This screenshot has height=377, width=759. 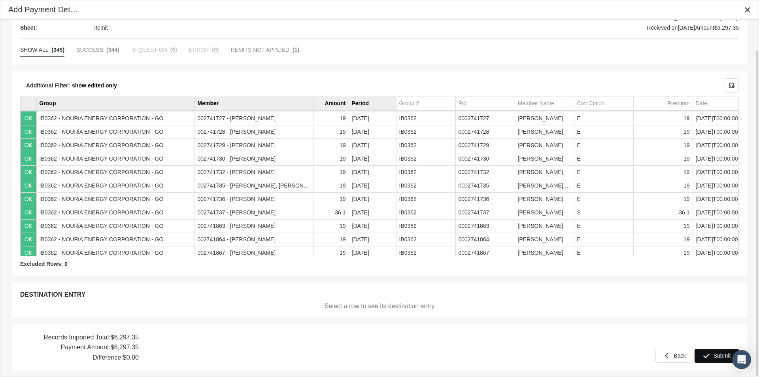 I want to click on div: Export all data to Excel, so click(x=732, y=85).